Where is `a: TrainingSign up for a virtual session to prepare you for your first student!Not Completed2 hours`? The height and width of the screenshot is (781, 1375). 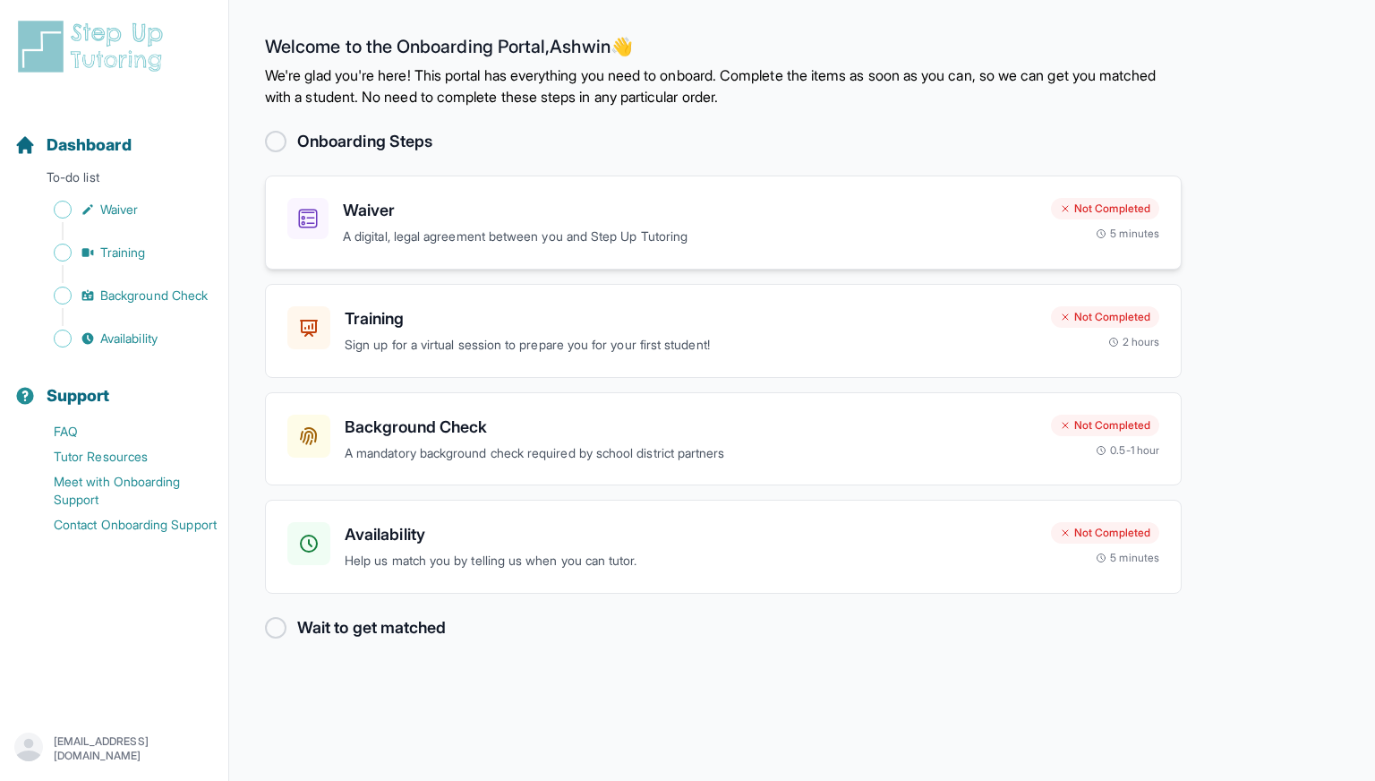
a: TrainingSign up for a virtual session to prepare you for your first student!Not Completed2 hours is located at coordinates (724, 330).